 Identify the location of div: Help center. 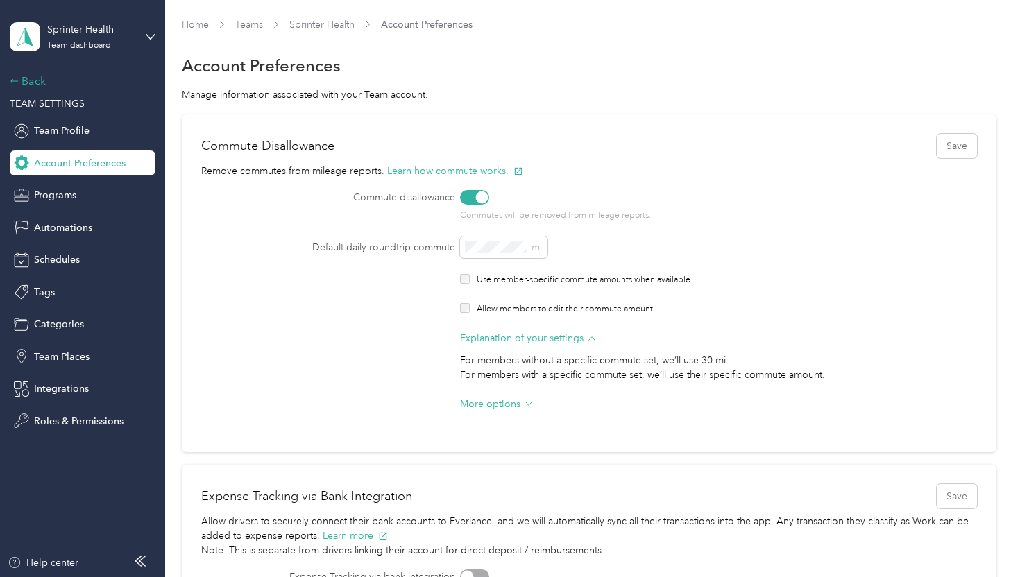
(43, 563).